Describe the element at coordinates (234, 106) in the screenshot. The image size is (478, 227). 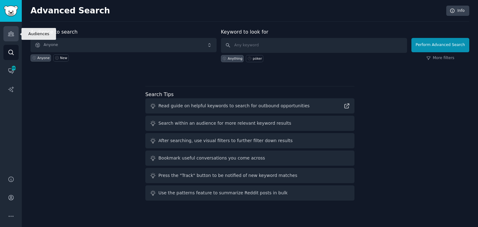
I see `div: Read guide on helpful keywords to search for outbound opportunities` at that location.